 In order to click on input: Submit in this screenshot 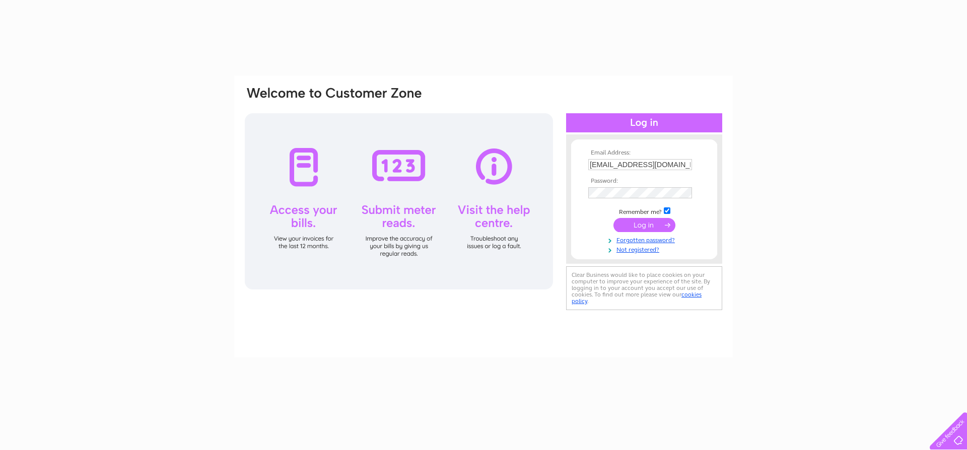, I will do `click(644, 225)`.